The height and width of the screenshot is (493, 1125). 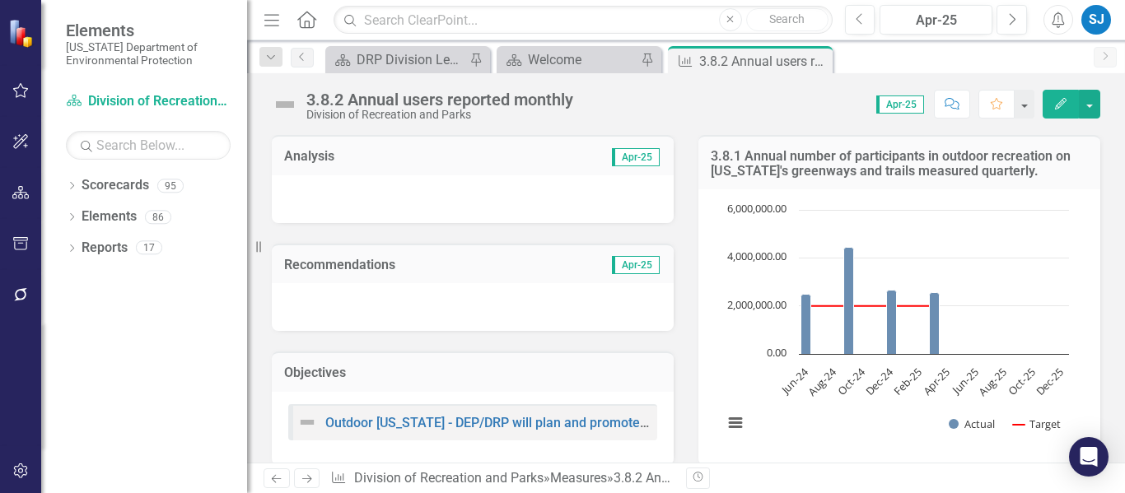 I want to click on h3: Recommendations, so click(x=414, y=265).